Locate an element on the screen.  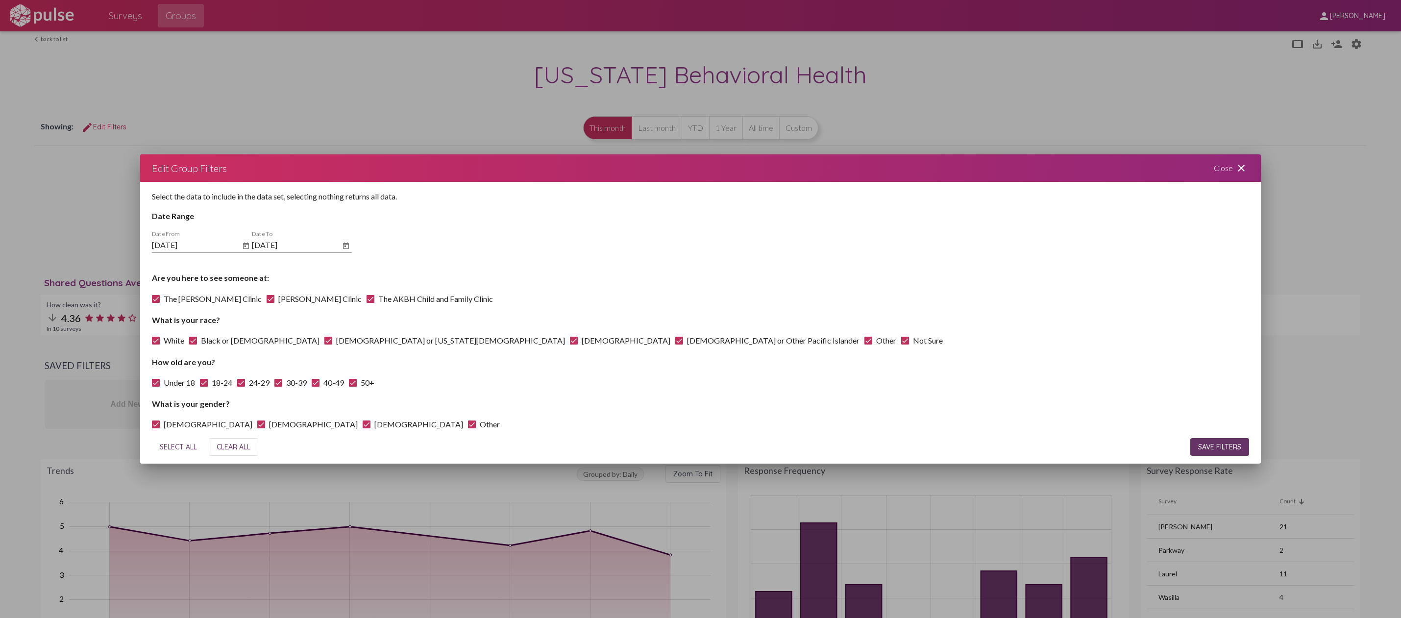
div: Close is located at coordinates (1231, 168).